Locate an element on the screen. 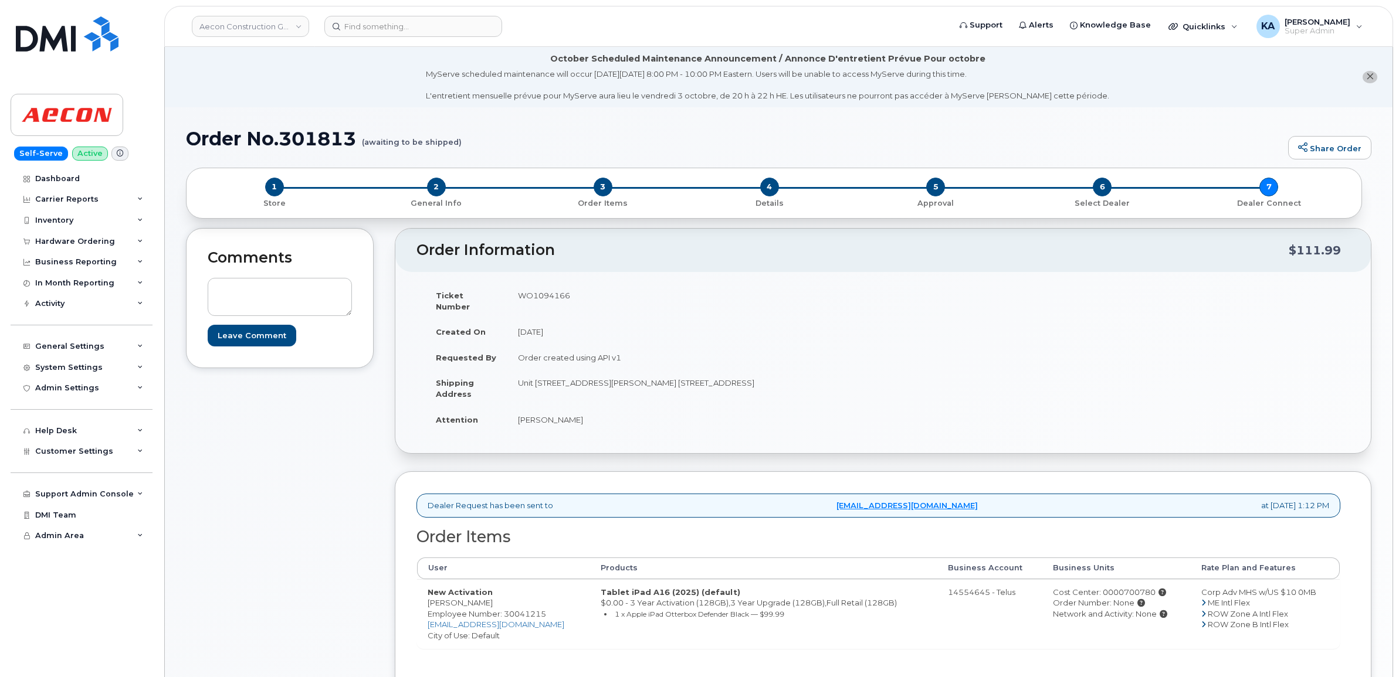 This screenshot has height=677, width=1399. th: Rate Plan and Features is located at coordinates (1265, 568).